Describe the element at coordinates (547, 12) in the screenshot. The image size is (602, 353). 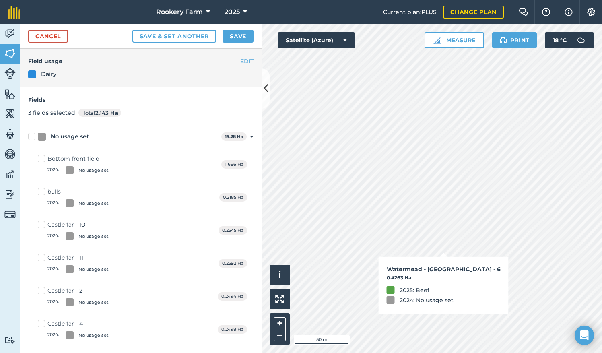
I see `img: A question mark icon` at that location.